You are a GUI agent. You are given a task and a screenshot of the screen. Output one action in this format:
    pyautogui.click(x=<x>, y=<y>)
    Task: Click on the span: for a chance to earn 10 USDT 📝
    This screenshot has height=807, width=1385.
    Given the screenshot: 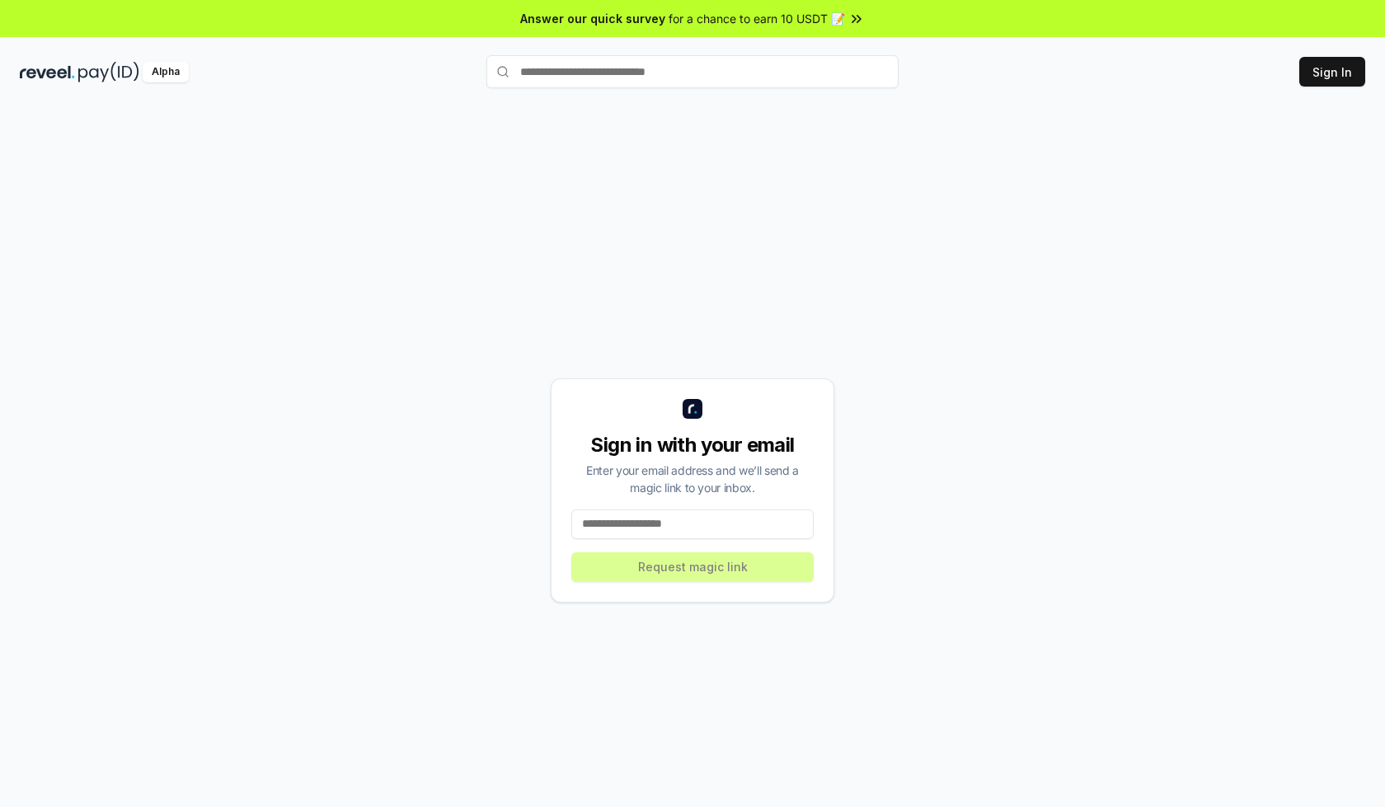 What is the action you would take?
    pyautogui.click(x=757, y=18)
    